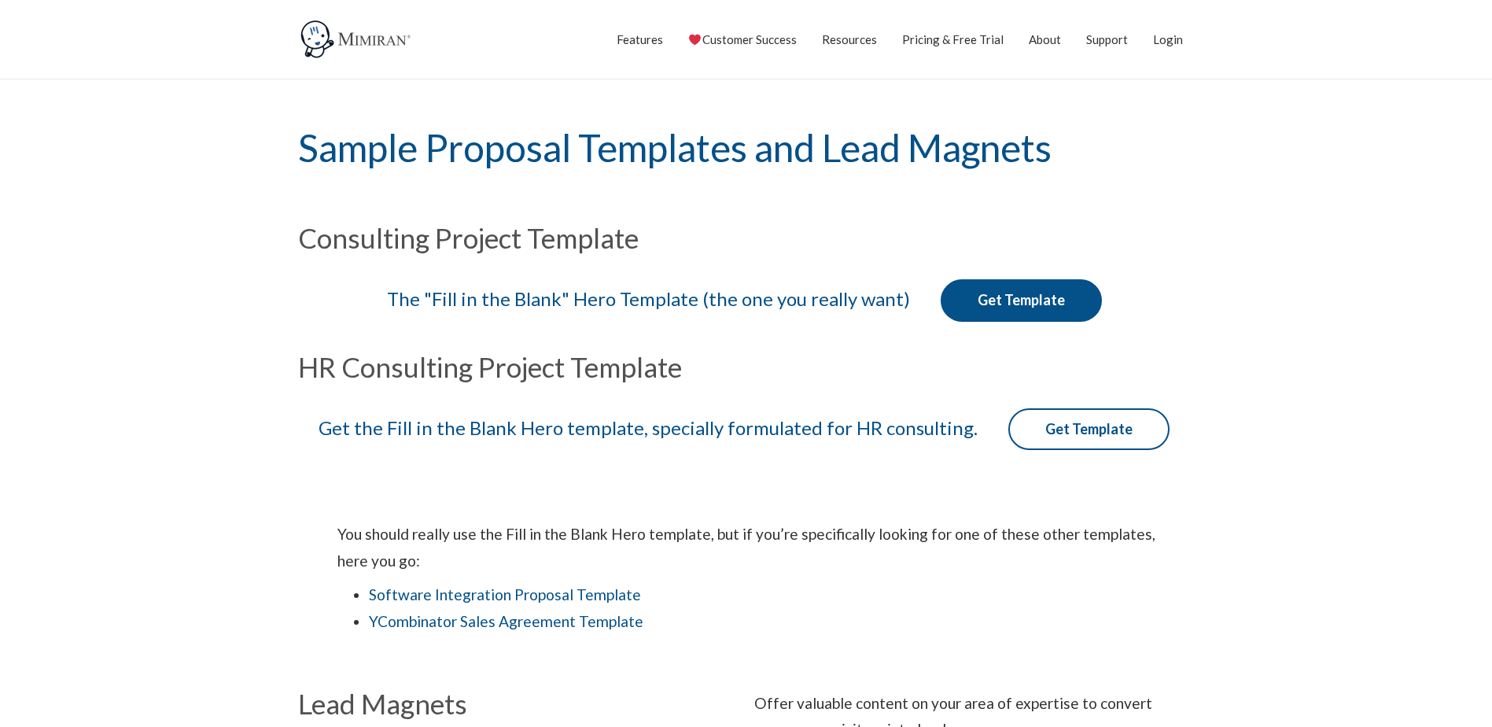 The width and height of the screenshot is (1492, 727). Describe the element at coordinates (1168, 39) in the screenshot. I see `a: Login` at that location.